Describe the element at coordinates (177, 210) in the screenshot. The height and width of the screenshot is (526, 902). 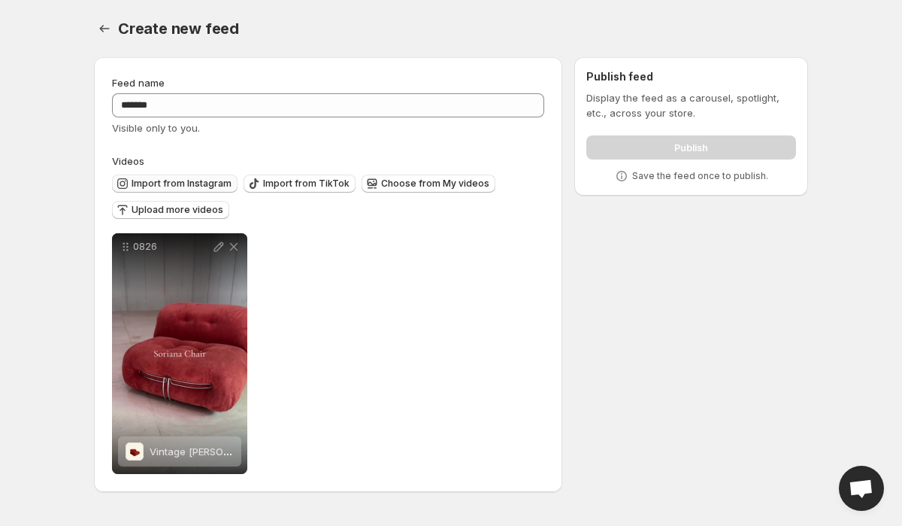
I see `span: Upload more videos` at that location.